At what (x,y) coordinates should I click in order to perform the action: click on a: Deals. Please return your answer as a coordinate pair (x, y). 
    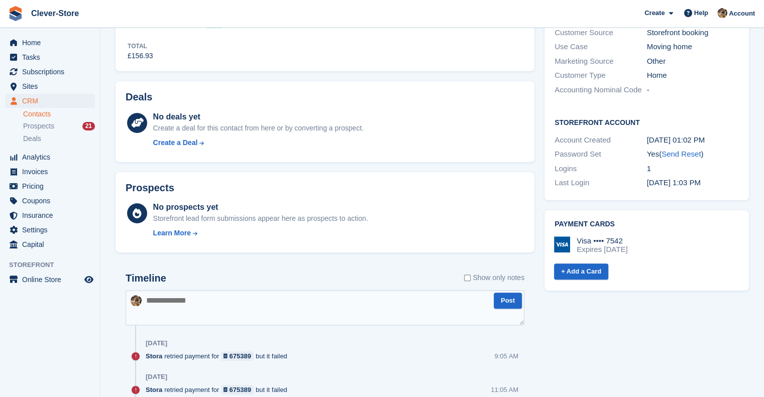
    Looking at the image, I should click on (59, 139).